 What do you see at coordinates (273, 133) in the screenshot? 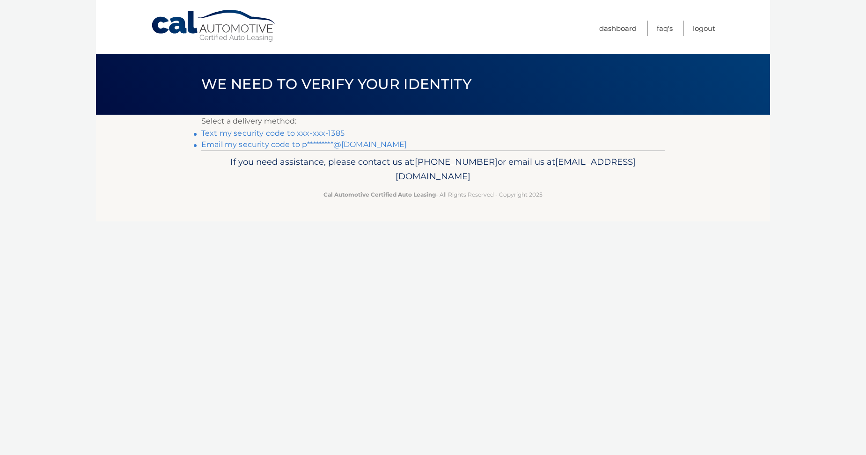
I see `a: Text my security code to xxx-xxx-1385` at bounding box center [273, 133].